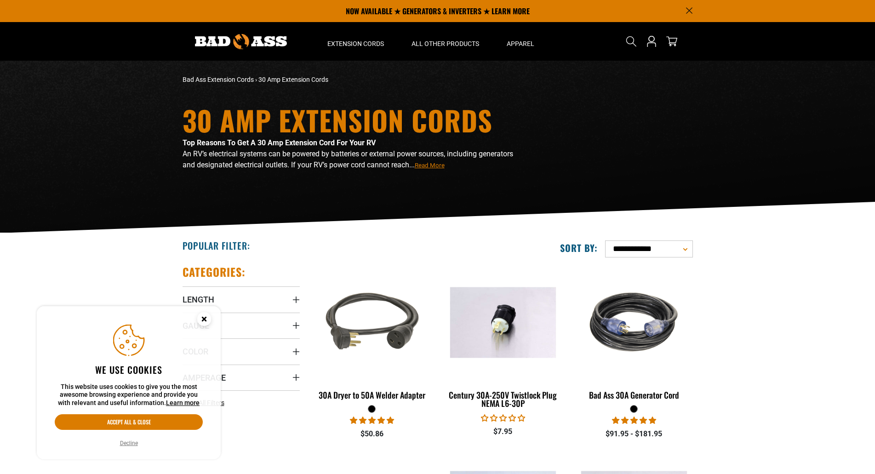 Image resolution: width=875 pixels, height=474 pixels. I want to click on p: An RV’s electrical systems can be powered by batteries or external power sources, including gener..., so click(350, 160).